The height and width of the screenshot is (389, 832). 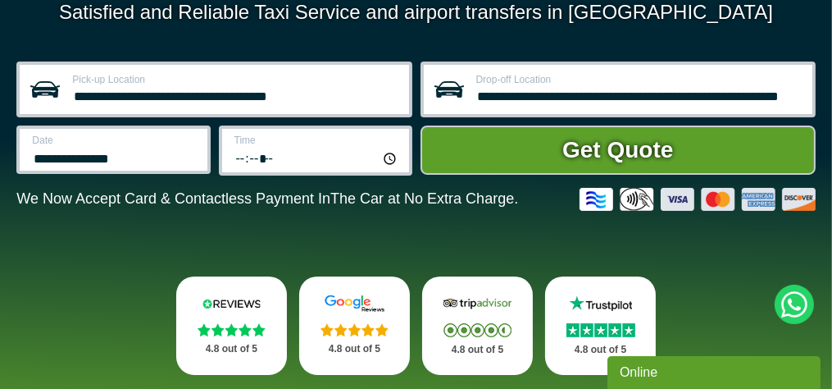 What do you see at coordinates (698, 199) in the screenshot?
I see `img: Credit And Debit Cards` at bounding box center [698, 199].